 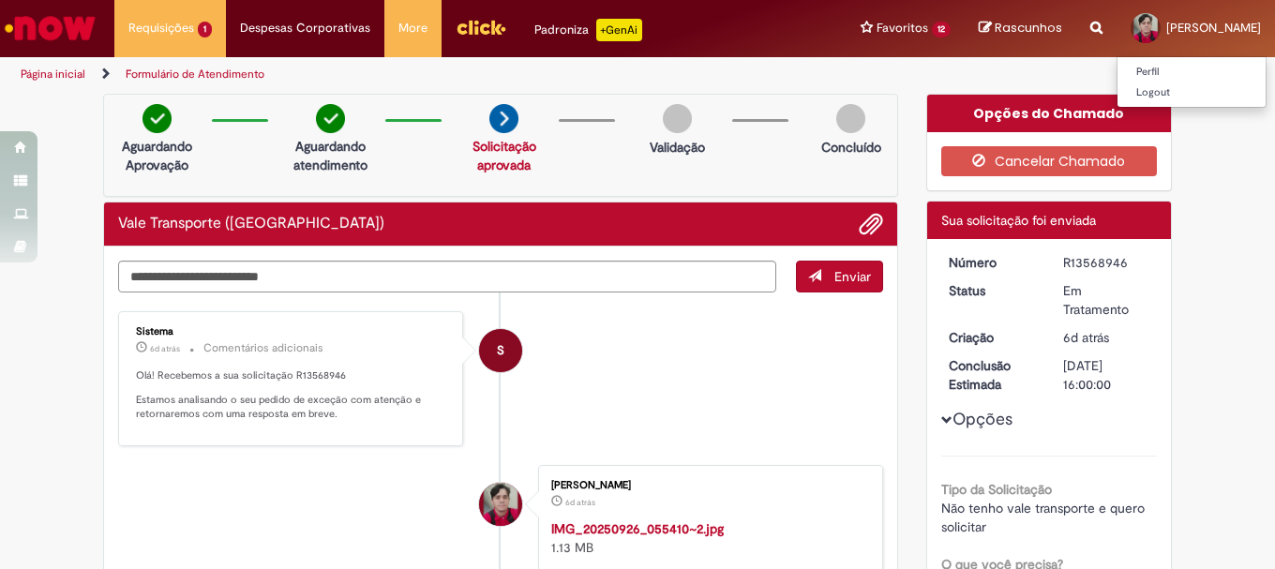 I want to click on div: 1.13 MB, so click(x=707, y=538).